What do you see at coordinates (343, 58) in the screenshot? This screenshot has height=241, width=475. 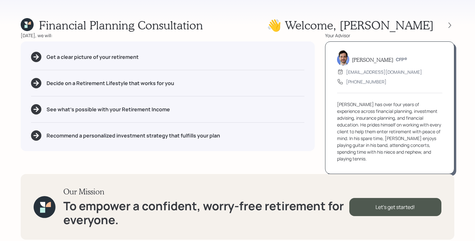 I see `img: jonah-coleman-headshot.png` at bounding box center [343, 58].